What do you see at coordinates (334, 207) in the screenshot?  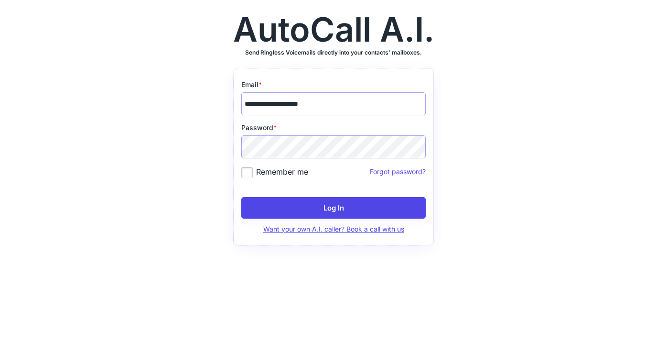 I see `button: Log In` at bounding box center [334, 207].